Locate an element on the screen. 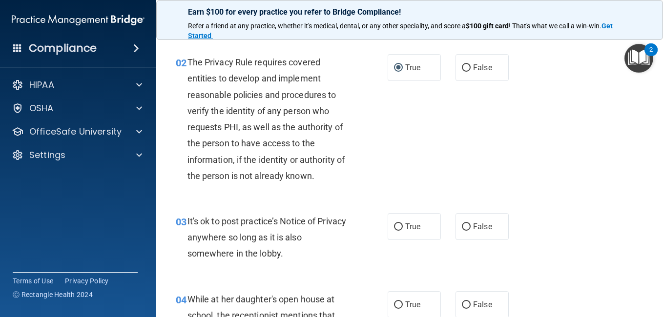 Image resolution: width=663 pixels, height=317 pixels. span: 03 is located at coordinates (181, 222).